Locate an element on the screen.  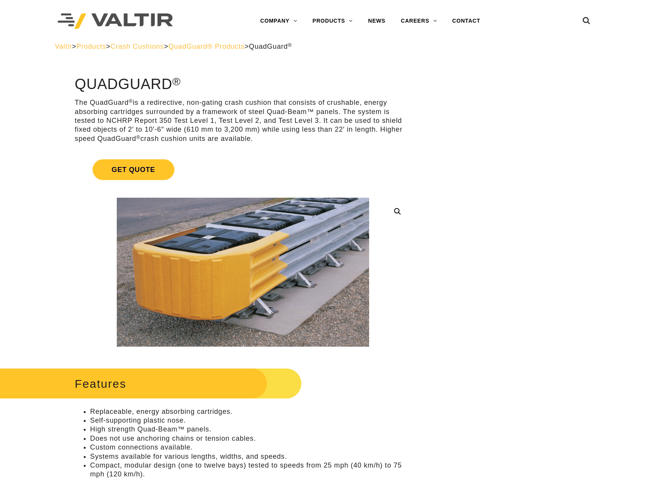
a: QuadGuard® Products is located at coordinates (206, 46).